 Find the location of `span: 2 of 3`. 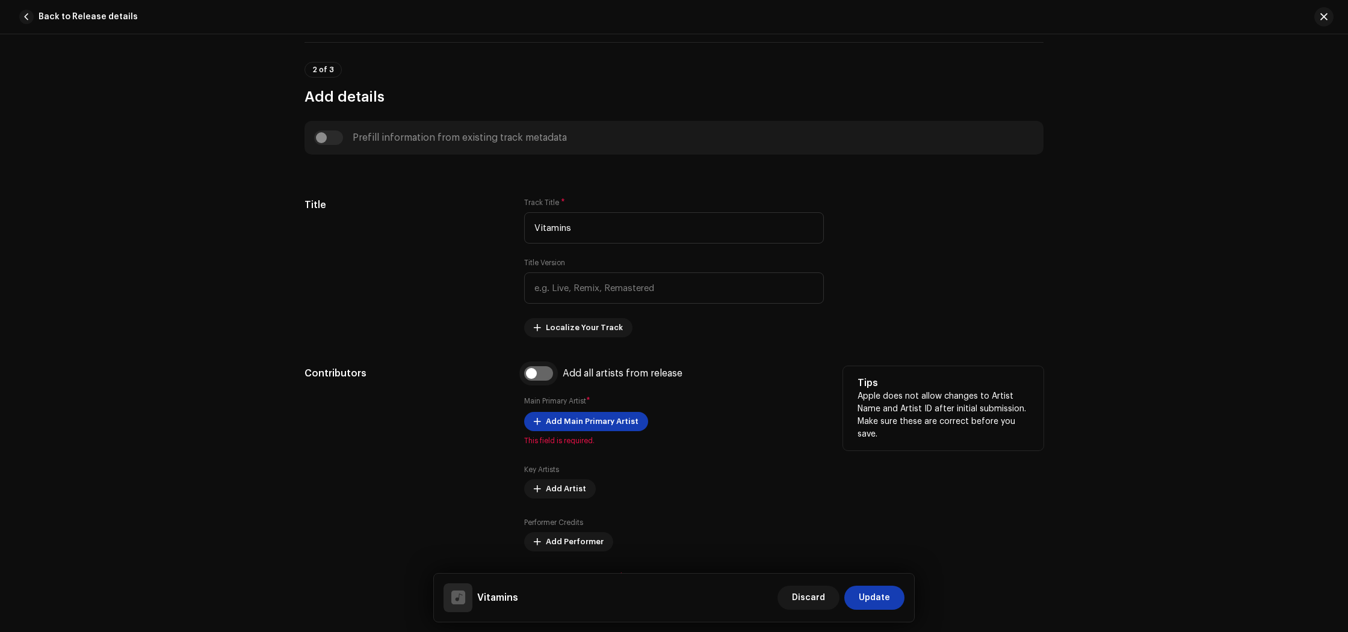

span: 2 of 3 is located at coordinates (323, 70).